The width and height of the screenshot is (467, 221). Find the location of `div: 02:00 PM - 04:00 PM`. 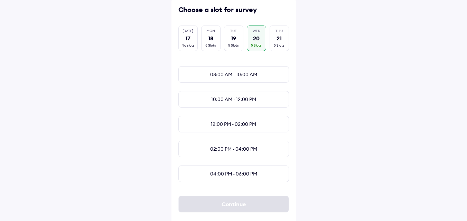

div: 02:00 PM - 04:00 PM is located at coordinates (234, 149).